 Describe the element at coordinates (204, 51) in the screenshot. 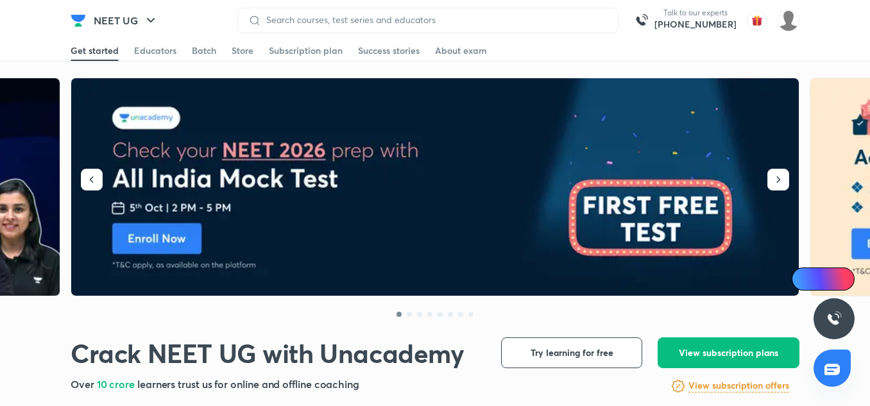

I see `a: Batch` at that location.